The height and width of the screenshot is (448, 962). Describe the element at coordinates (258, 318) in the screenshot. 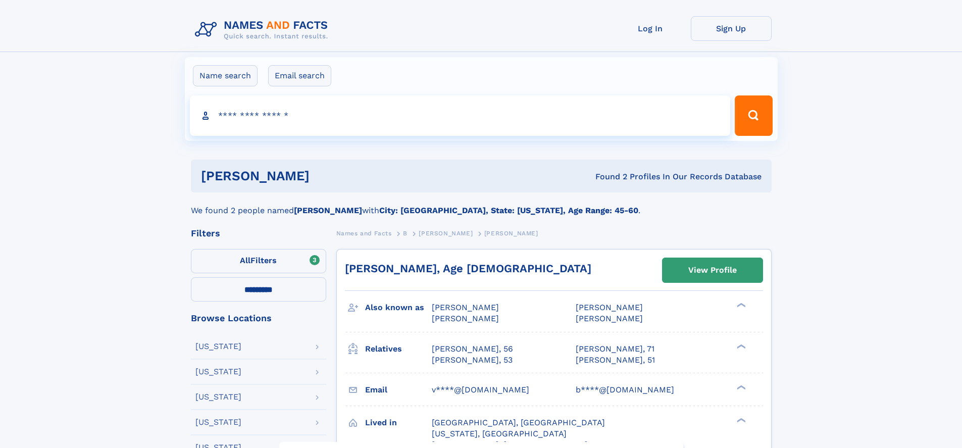

I see `div: Browse Locations` at that location.